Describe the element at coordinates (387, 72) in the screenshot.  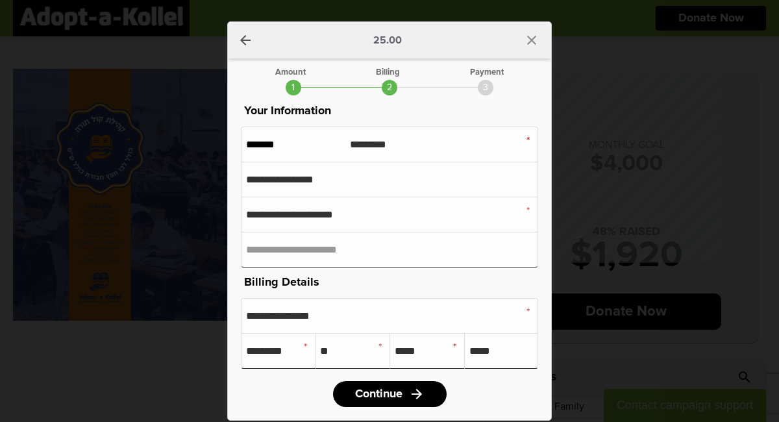
I see `div: Billing` at that location.